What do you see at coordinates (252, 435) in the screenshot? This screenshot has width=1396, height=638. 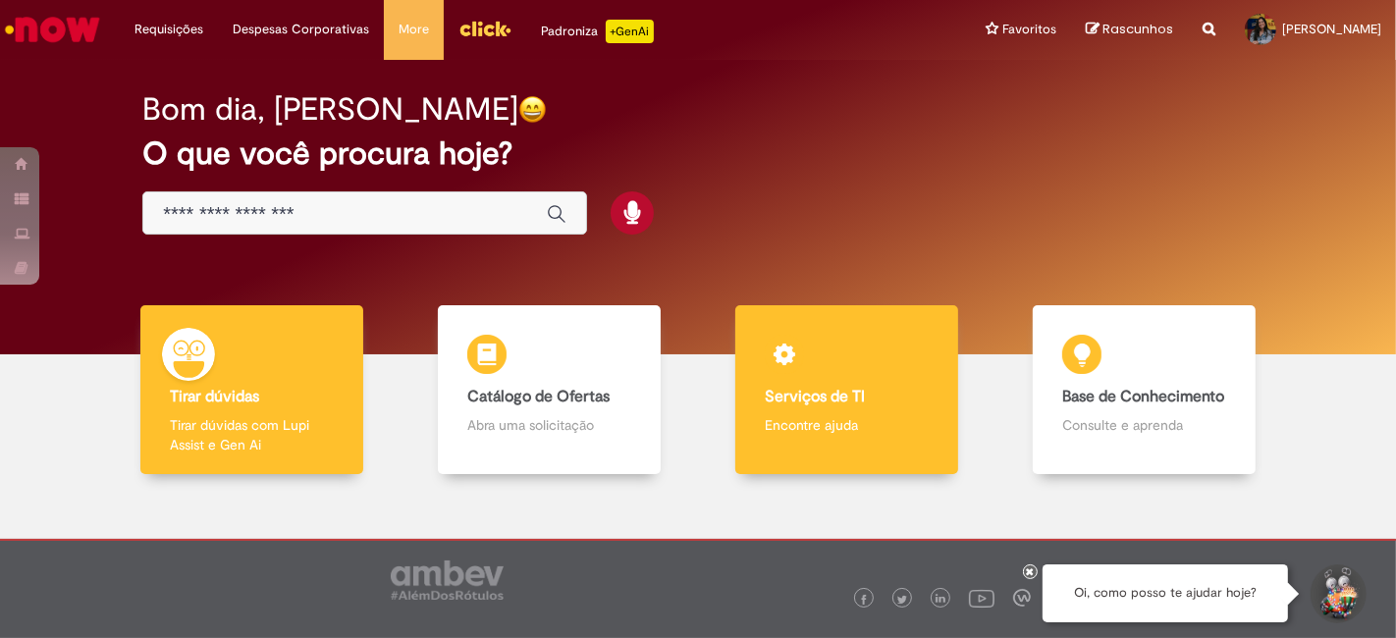 I see `p: Tirar dúvidas com Lupi Assist e Gen Ai` at bounding box center [252, 435].